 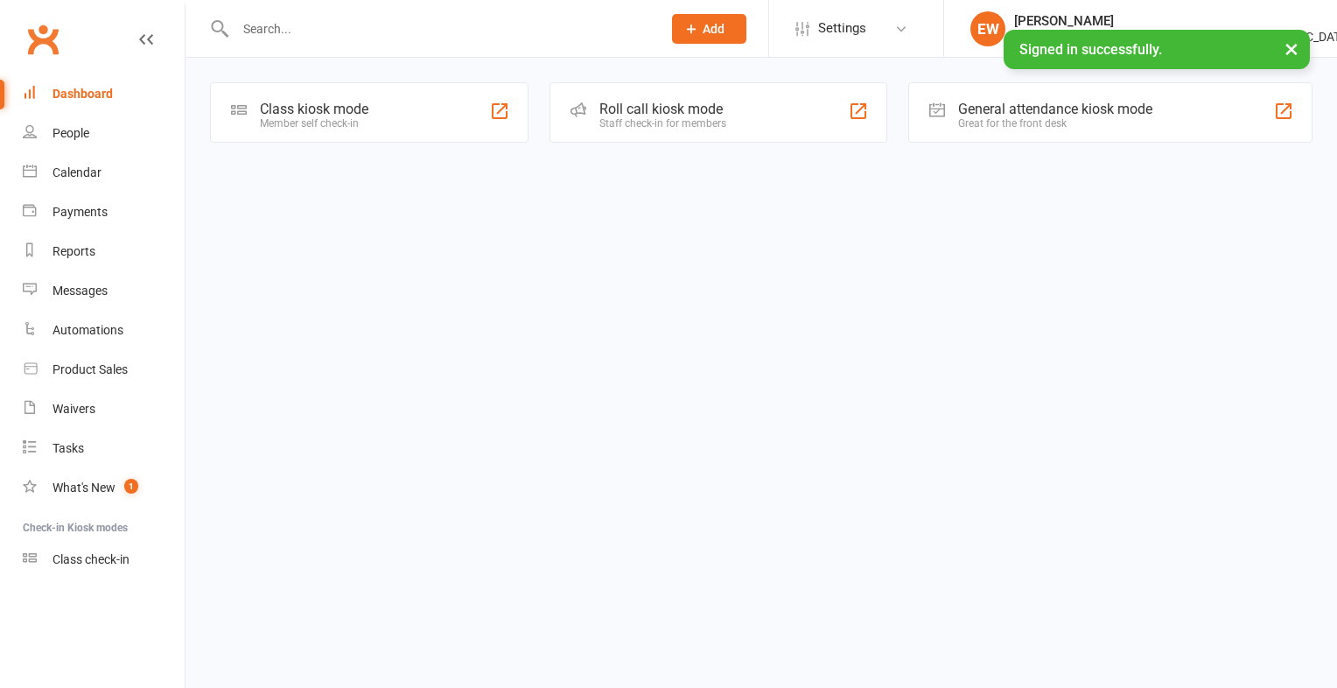 I want to click on div: Payments, so click(x=80, y=212).